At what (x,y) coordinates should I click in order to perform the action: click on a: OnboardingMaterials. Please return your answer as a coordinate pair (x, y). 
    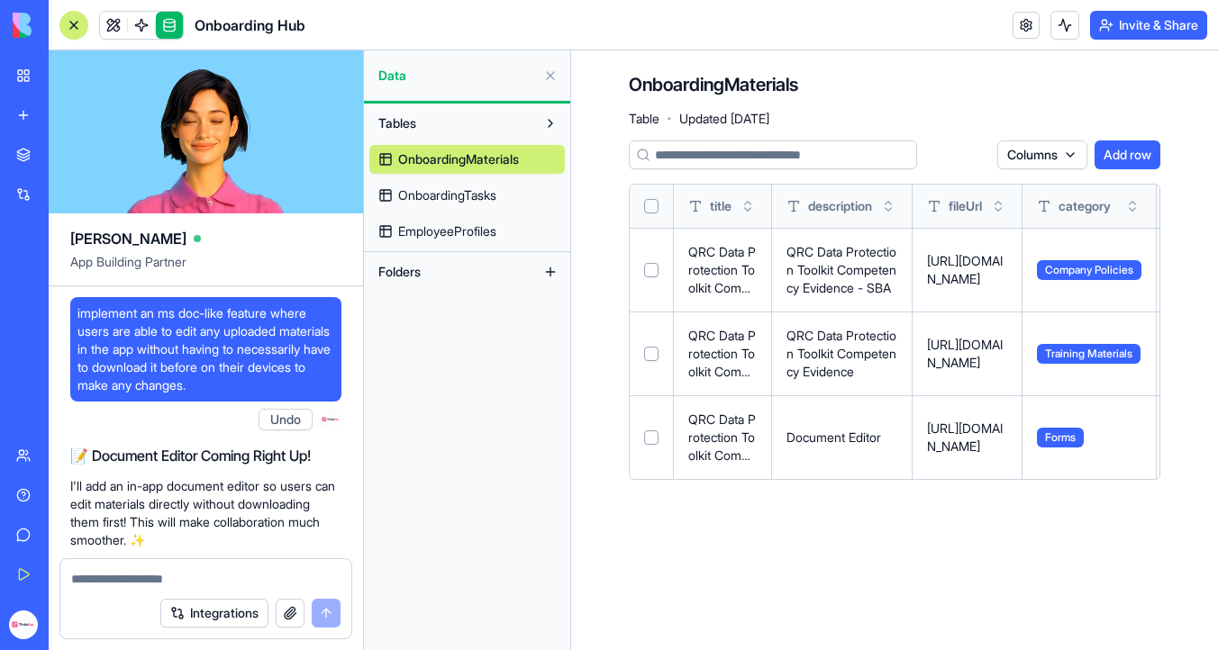
    Looking at the image, I should click on (467, 159).